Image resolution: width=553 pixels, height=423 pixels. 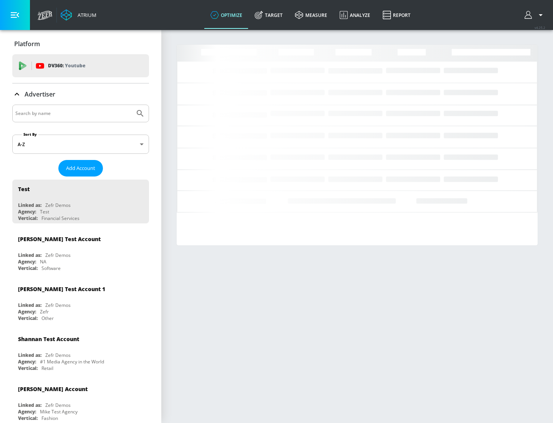 I want to click on div: #1 Media Agency in the World, so click(x=72, y=361).